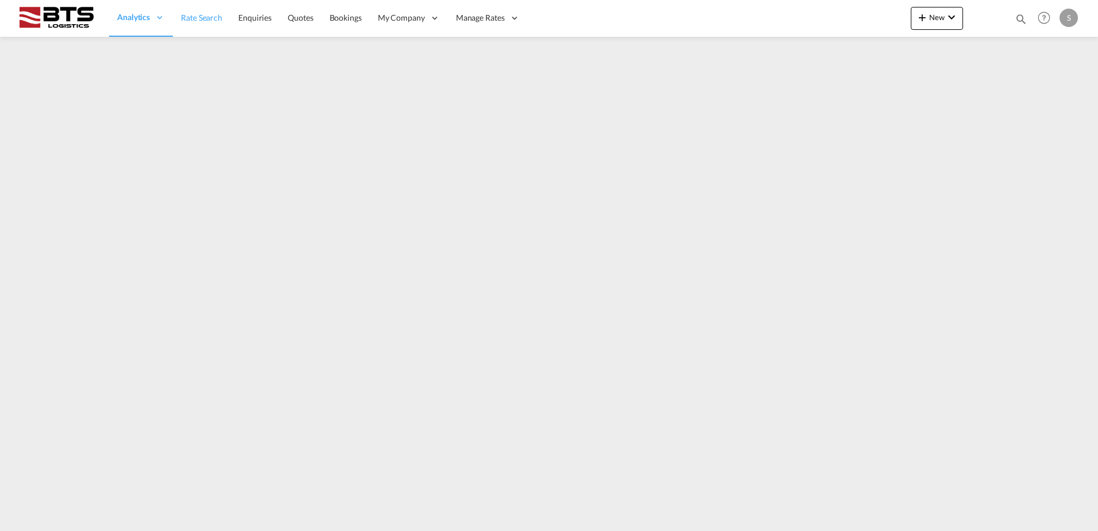  Describe the element at coordinates (56, 18) in the screenshot. I see `img: cdcc71d0be7811ed9adfbf939d2aa0e8.png` at that location.